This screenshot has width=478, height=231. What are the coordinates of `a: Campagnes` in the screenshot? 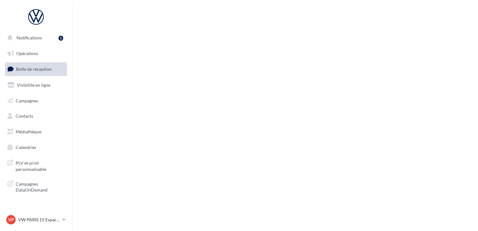 It's located at (36, 101).